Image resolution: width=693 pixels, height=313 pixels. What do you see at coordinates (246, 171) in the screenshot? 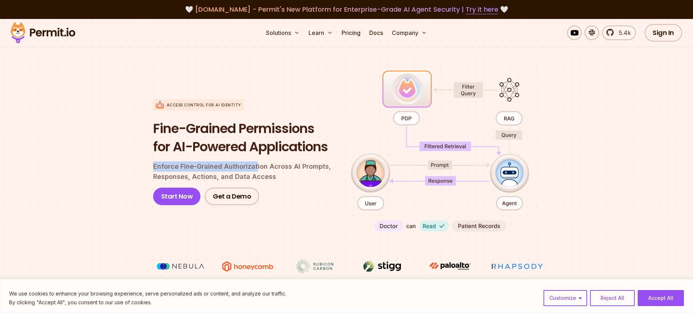
I see `p: Enforce Fine-Grained Authorization Across AI Prompts, Responses, Actions, and Data Access` at bounding box center [246, 171].